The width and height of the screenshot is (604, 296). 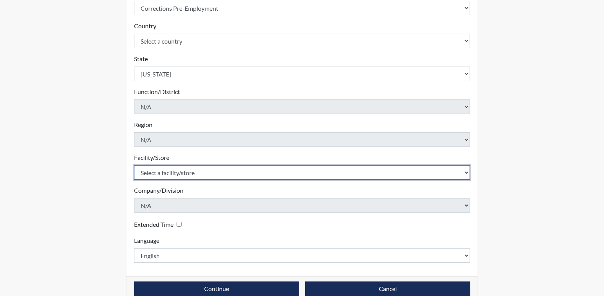 What do you see at coordinates (143, 125) in the screenshot?
I see `label: Region` at bounding box center [143, 125].